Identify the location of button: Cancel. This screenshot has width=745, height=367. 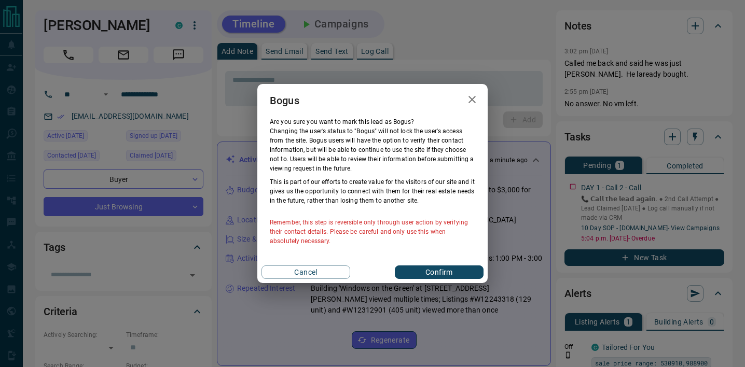
(306, 272).